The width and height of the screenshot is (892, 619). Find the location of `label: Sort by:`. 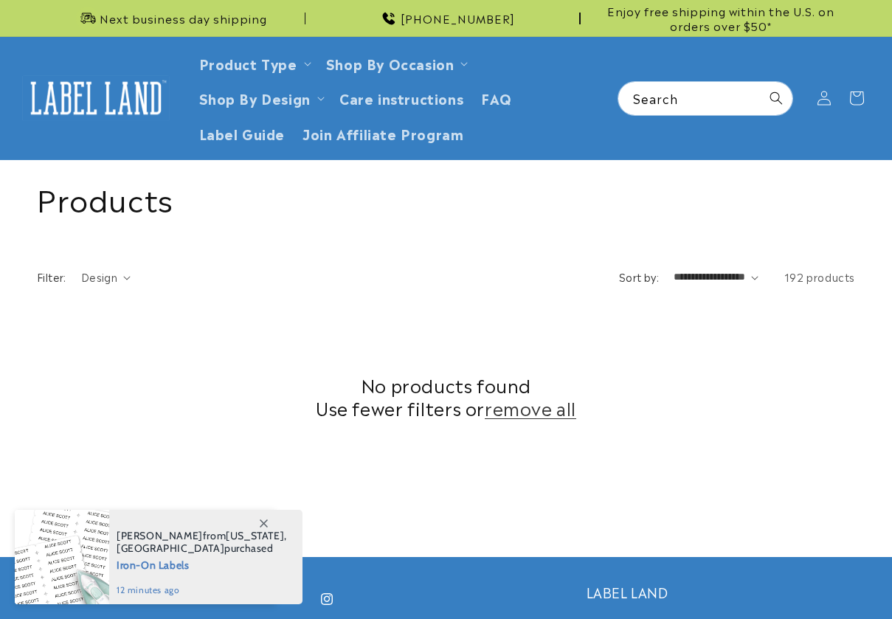

label: Sort by: is located at coordinates (639, 277).